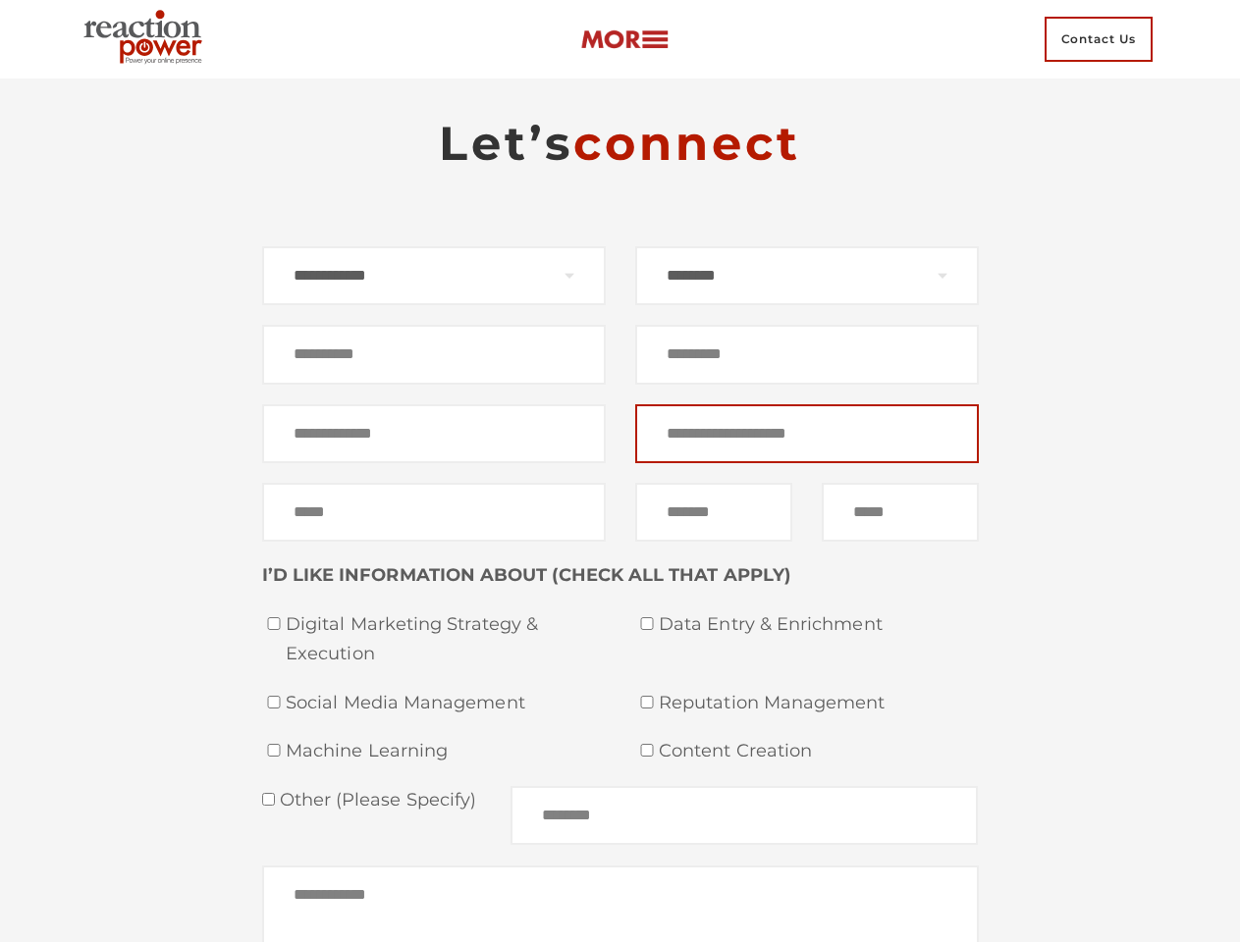 This screenshot has height=942, width=1240. What do you see at coordinates (819, 625) in the screenshot?
I see `span: Data Entry & Enrichment` at bounding box center [819, 625].